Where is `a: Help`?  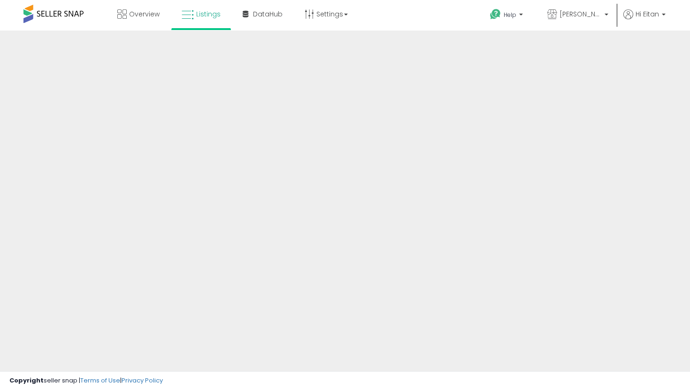 a: Help is located at coordinates (507, 16).